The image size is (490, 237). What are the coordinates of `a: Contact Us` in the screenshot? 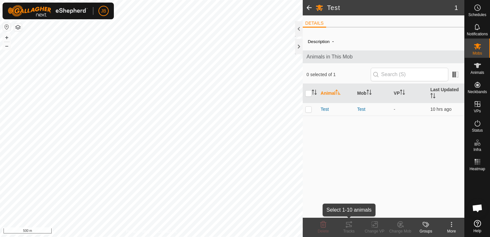 It's located at (167, 231).